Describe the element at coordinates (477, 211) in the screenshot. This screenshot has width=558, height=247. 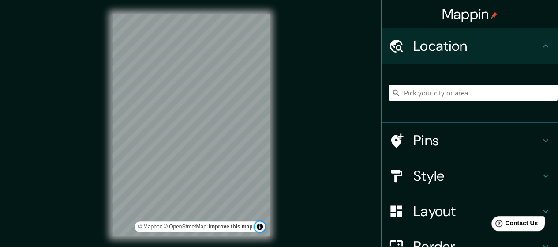
I see `h4: Layout` at that location.